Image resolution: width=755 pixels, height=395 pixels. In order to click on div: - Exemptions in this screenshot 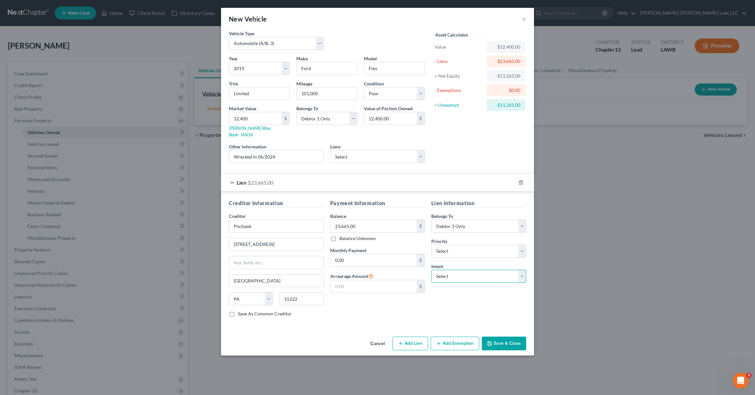, I will do `click(459, 90)`.